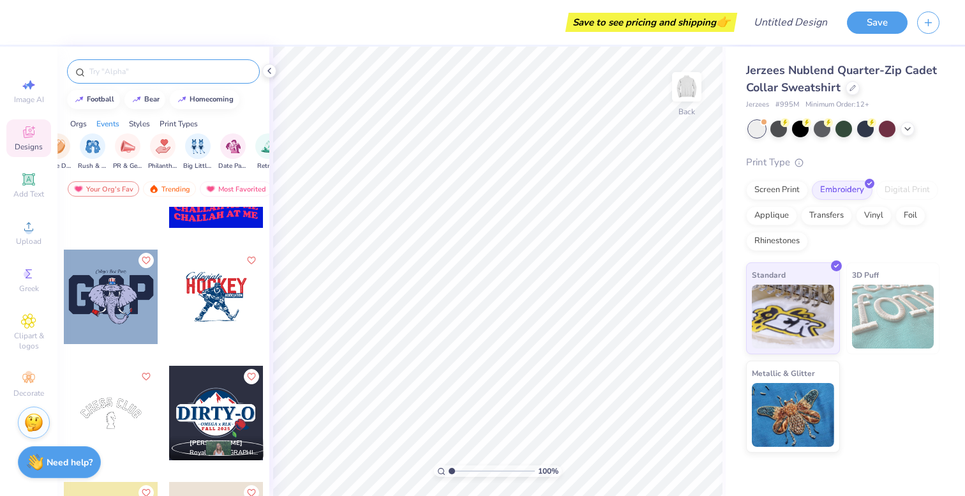  What do you see at coordinates (93, 152) in the screenshot?
I see `div: filter for Rush & Bid` at bounding box center [93, 152].